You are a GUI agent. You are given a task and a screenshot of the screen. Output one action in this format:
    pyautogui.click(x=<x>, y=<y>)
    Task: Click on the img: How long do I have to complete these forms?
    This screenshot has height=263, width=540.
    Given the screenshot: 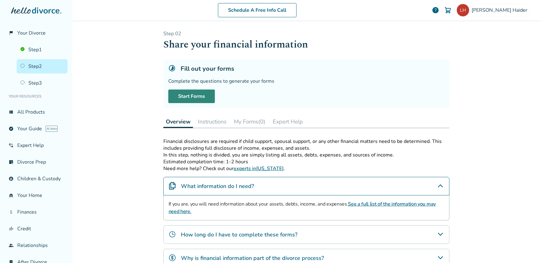 What is the action you would take?
    pyautogui.click(x=172, y=234)
    